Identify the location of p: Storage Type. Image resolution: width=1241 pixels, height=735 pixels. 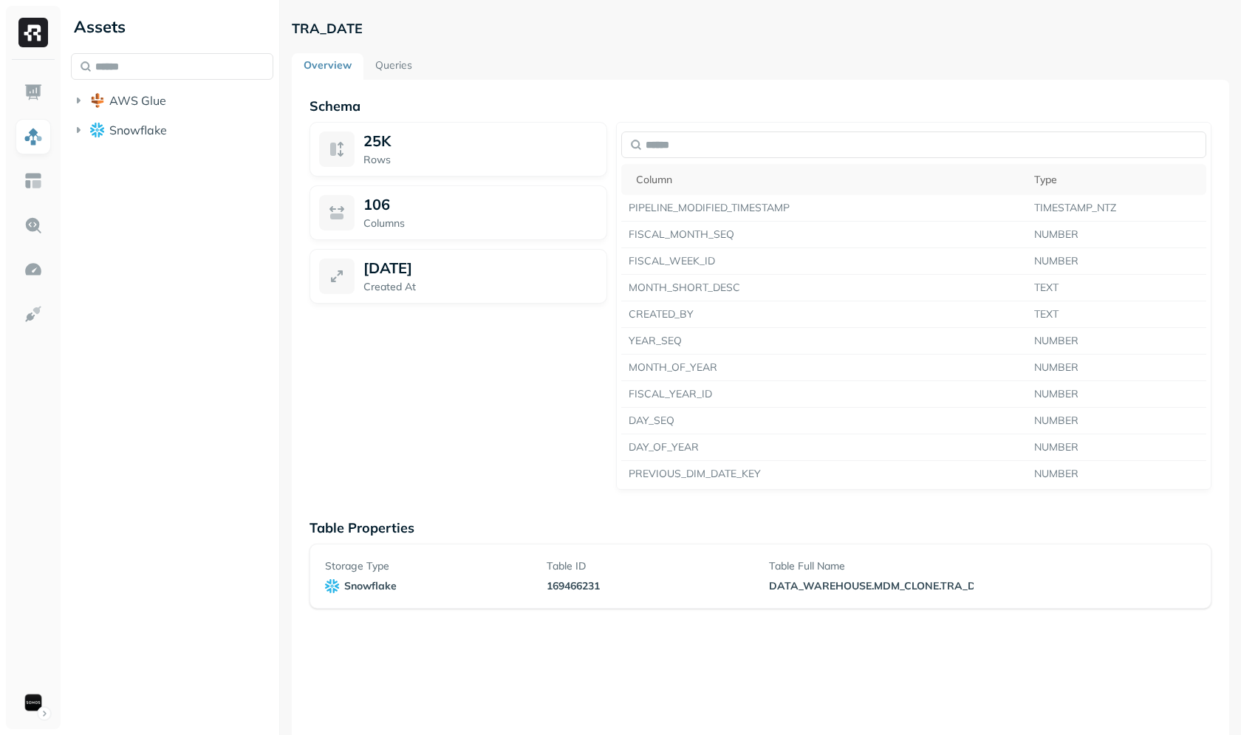
(427, 566).